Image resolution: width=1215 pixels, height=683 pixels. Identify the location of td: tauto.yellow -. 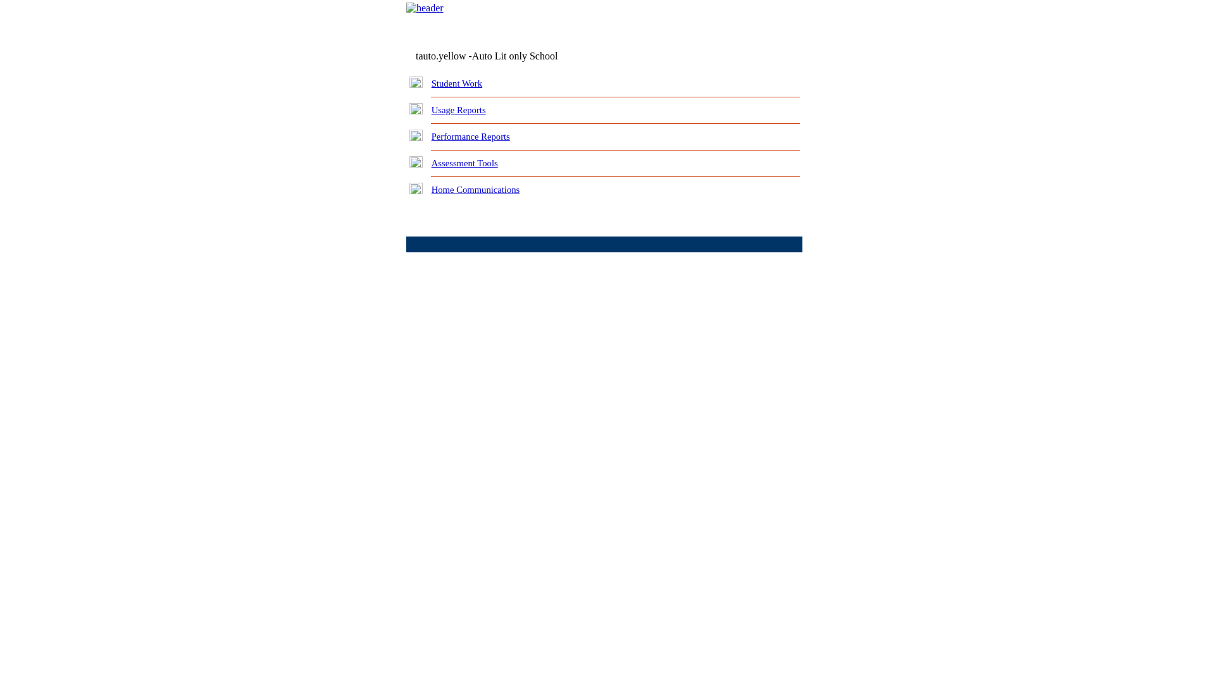
(532, 56).